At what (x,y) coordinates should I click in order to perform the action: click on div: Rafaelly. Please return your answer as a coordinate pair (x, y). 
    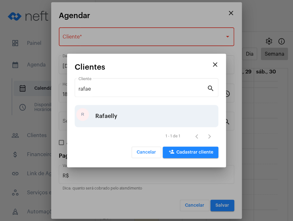
    Looking at the image, I should click on (106, 116).